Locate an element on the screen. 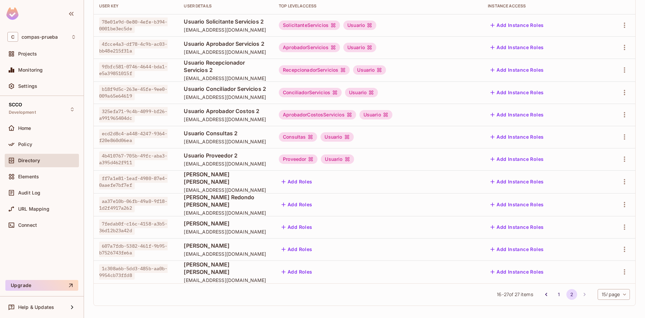 This screenshot has height=318, width=645. span: URL Mapping is located at coordinates (34, 209).